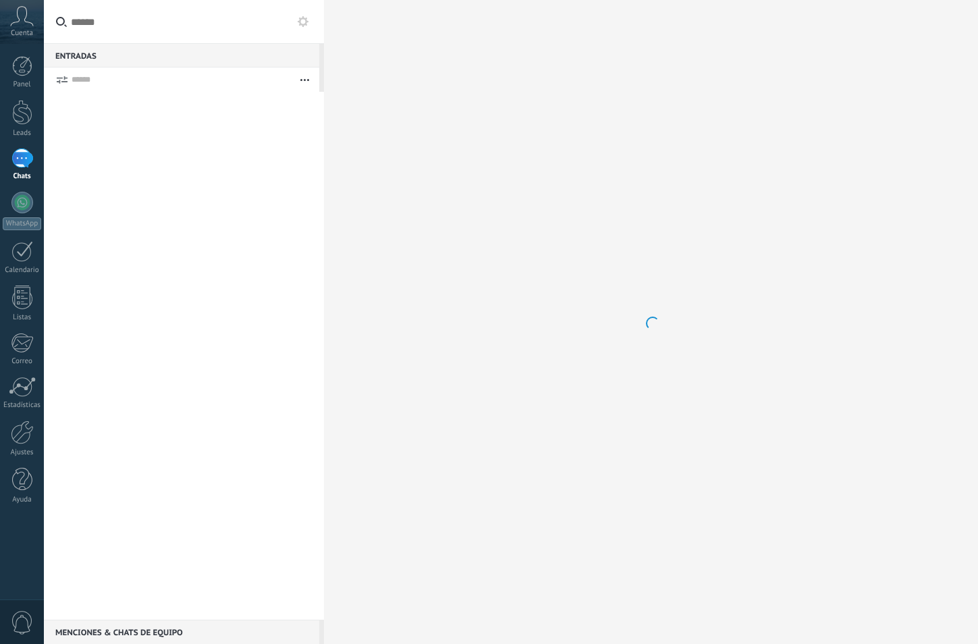 The height and width of the screenshot is (644, 978). I want to click on div: WhatsApp, so click(22, 223).